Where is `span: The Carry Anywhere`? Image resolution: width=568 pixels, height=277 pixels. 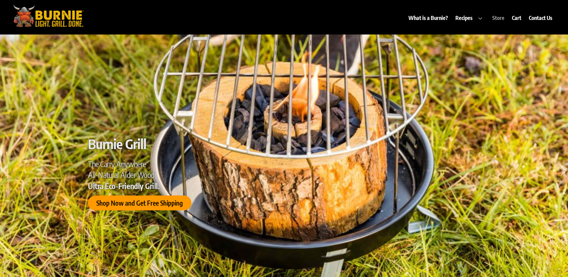 span: The Carry Anywhere is located at coordinates (117, 164).